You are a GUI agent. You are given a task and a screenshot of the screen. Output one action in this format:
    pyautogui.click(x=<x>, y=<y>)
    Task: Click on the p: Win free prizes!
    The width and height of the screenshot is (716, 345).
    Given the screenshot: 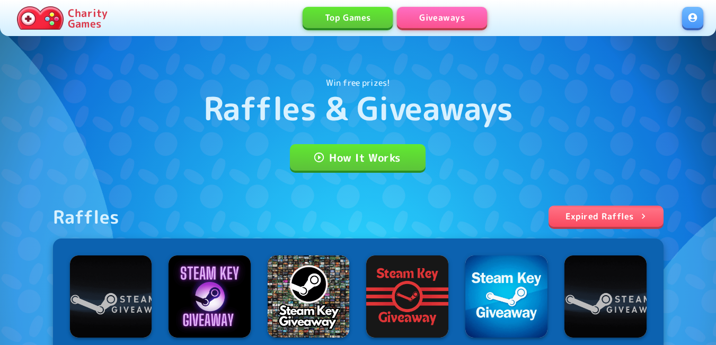 What is the action you would take?
    pyautogui.click(x=358, y=83)
    